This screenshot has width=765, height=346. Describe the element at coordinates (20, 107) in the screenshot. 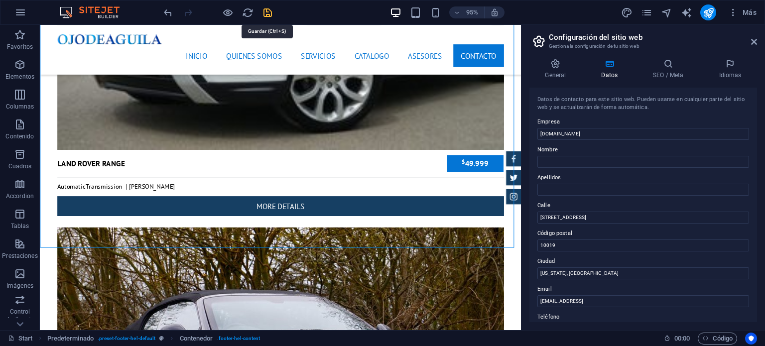

I see `p: Columnas` at that location.